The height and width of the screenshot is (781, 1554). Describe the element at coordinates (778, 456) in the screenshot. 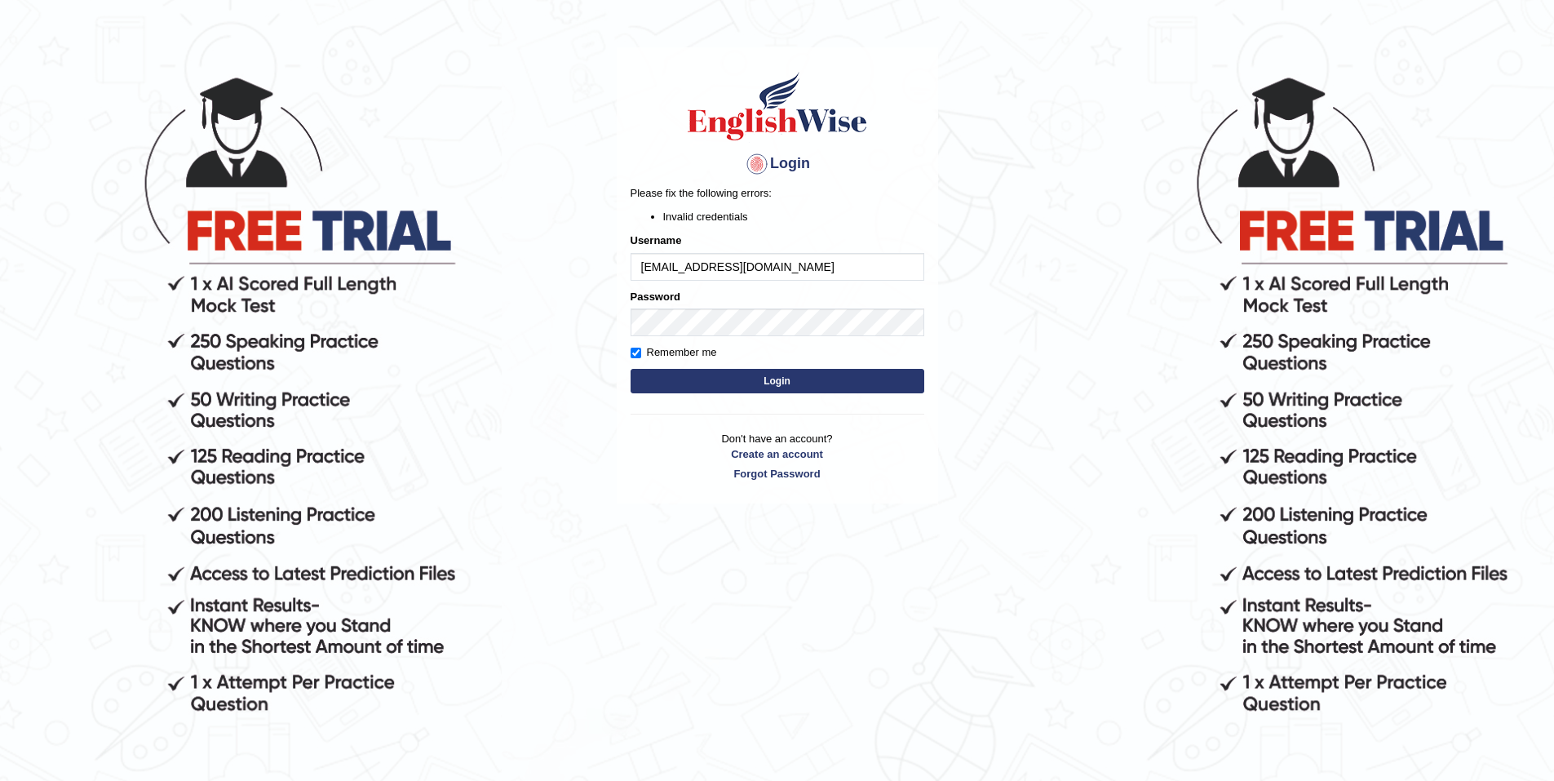

I see `p: Don't have an account?` at that location.